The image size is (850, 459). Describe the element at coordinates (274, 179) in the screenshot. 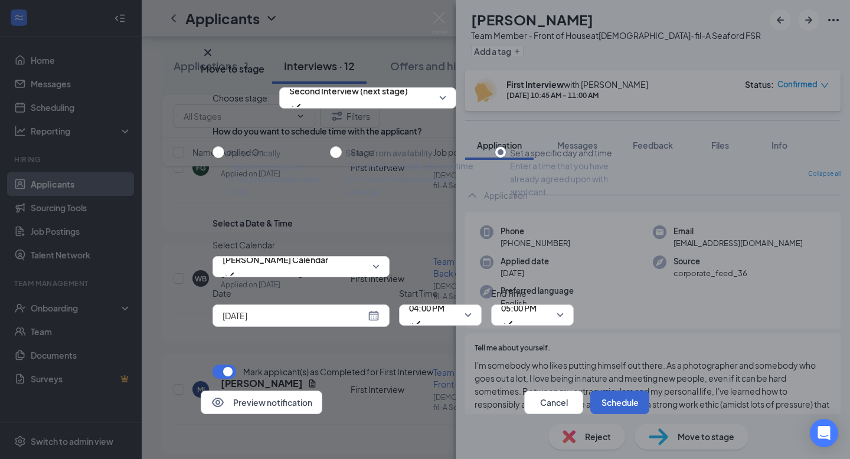

I see `div: Applicant will select from your available time slots` at that location.